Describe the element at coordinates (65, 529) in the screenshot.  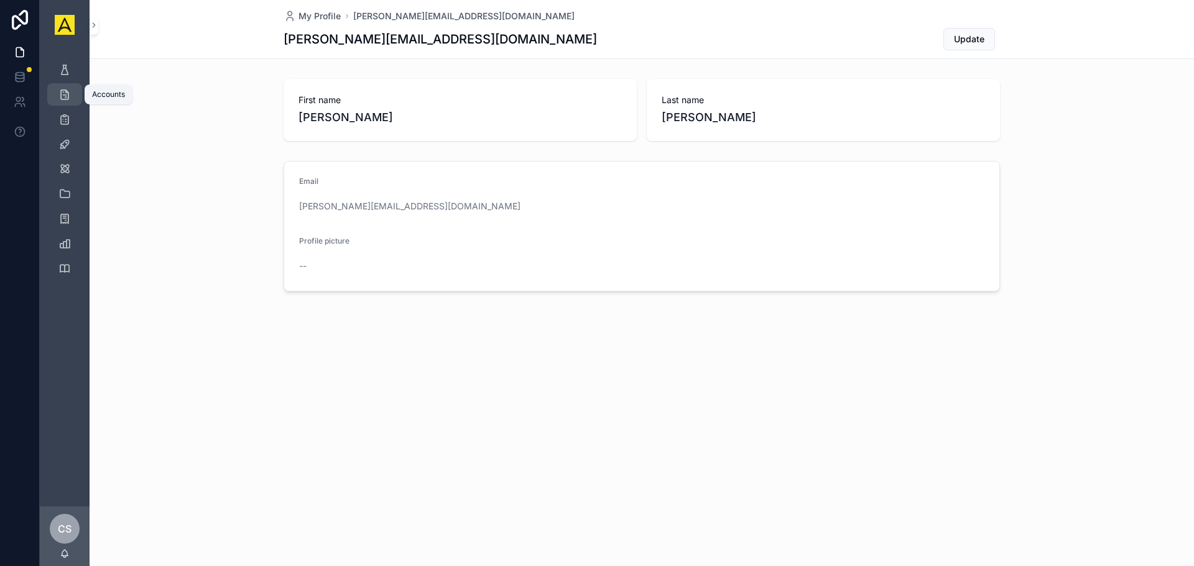
I see `span: CS` at that location.